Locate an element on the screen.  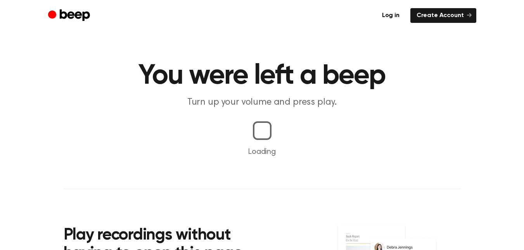
a: Log in is located at coordinates (390, 16).